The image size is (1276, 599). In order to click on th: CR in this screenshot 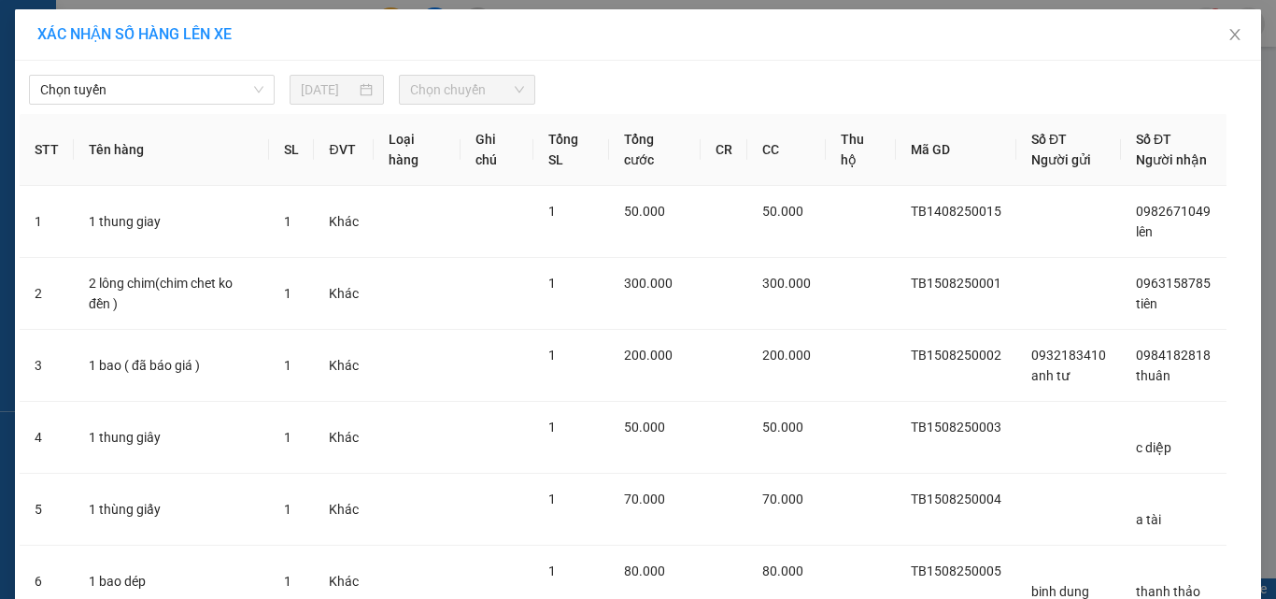, I will do `click(724, 149)`.